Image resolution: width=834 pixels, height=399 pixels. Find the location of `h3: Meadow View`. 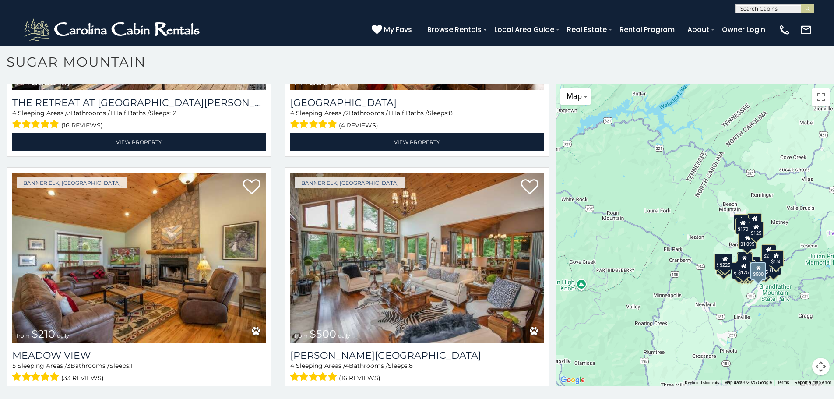

h3: Meadow View is located at coordinates (139, 355).